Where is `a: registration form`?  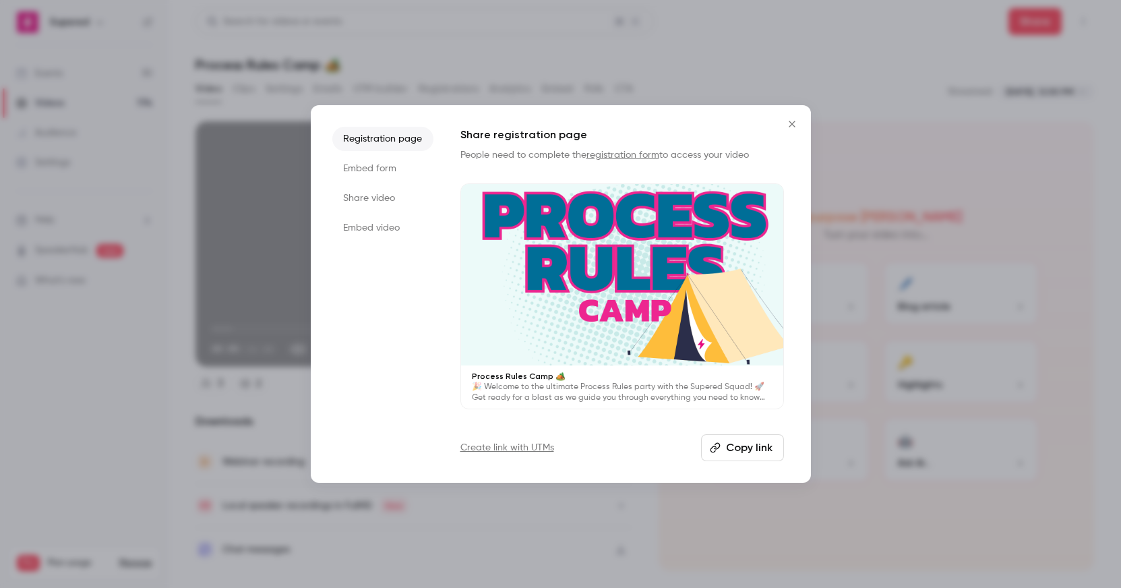 a: registration form is located at coordinates (623, 155).